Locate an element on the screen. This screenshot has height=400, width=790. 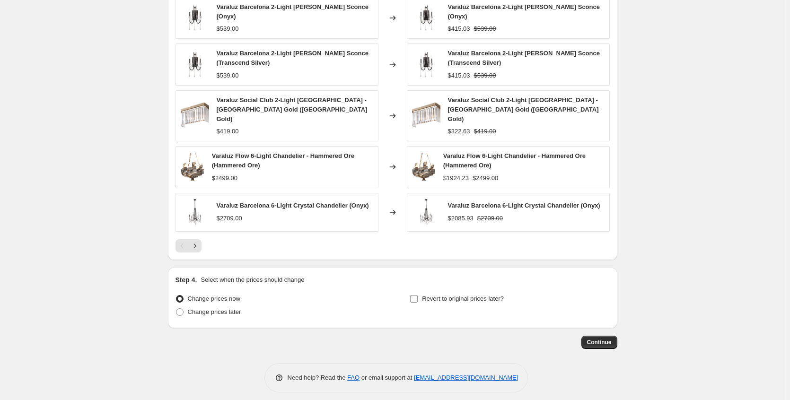
strike: $419.00 is located at coordinates (485, 131).